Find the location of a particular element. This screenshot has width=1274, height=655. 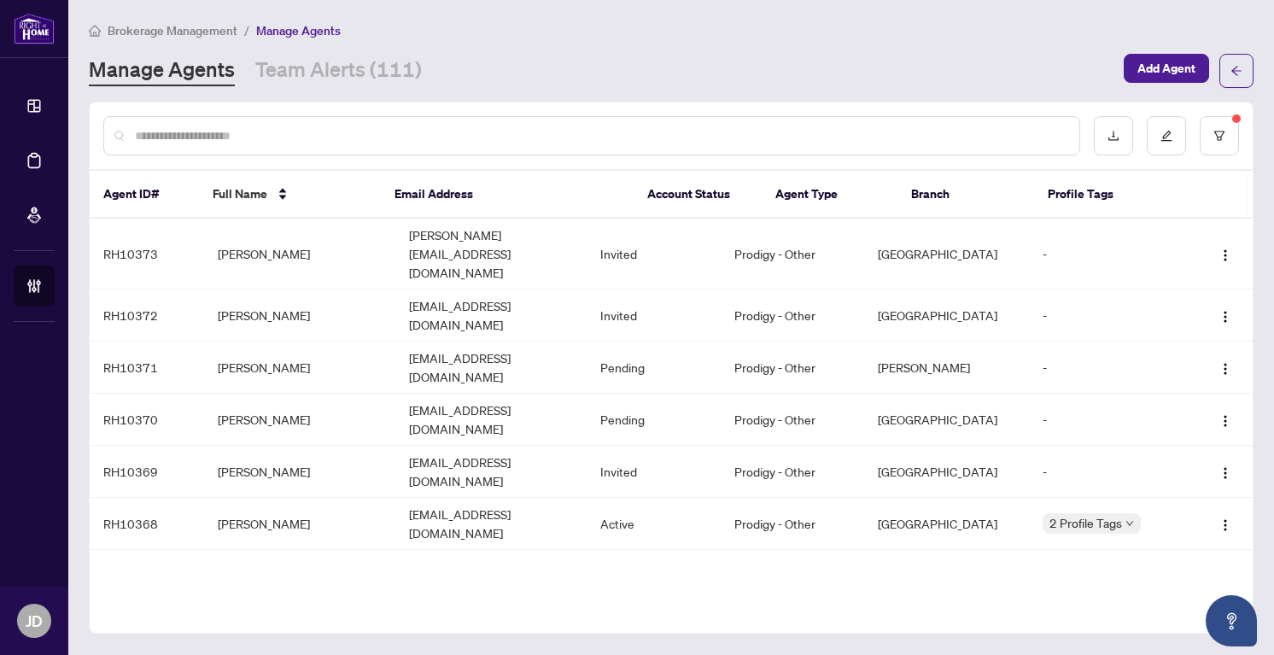

a: Team Alerts (111) is located at coordinates (338, 71).